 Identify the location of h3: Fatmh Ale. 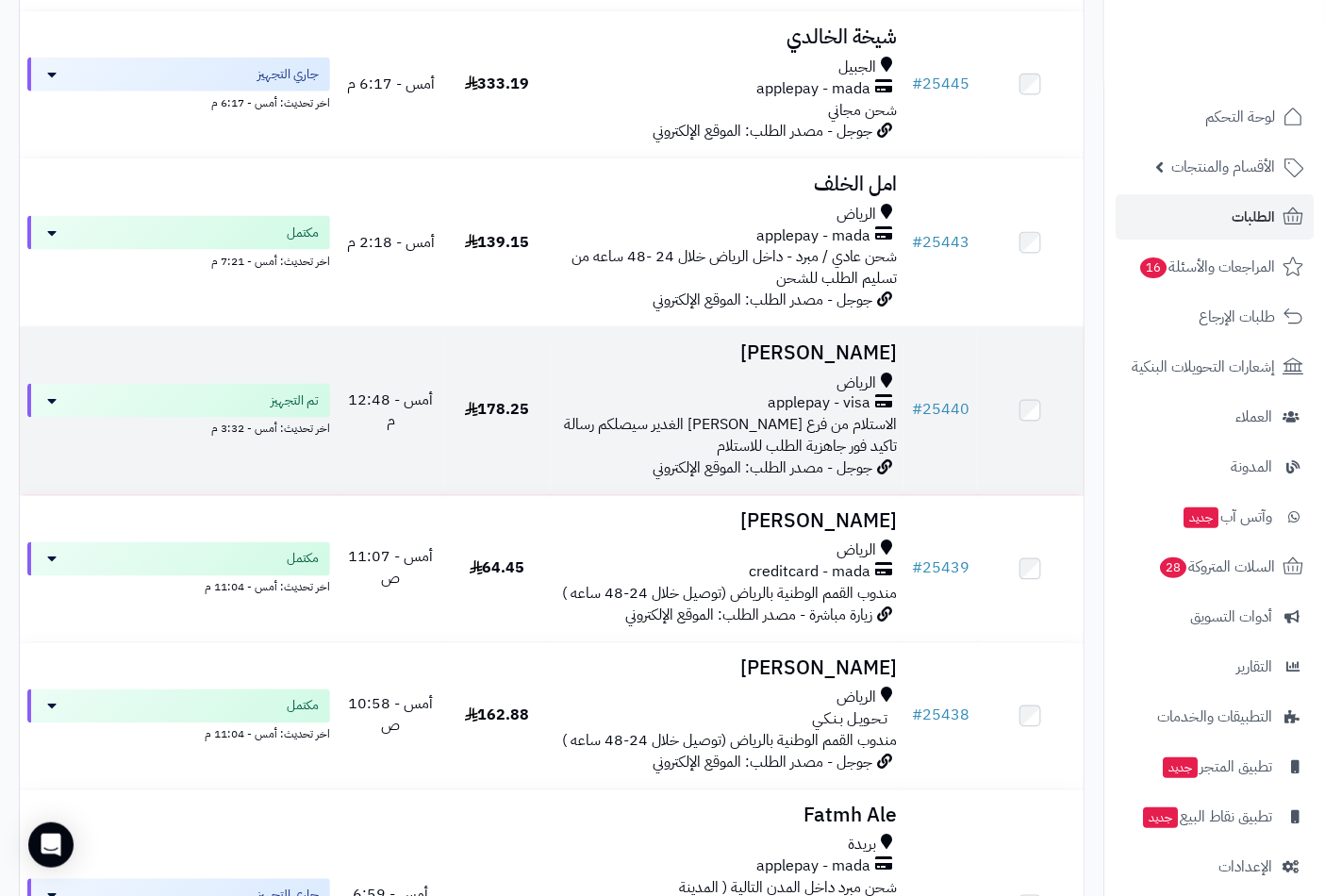
(728, 816).